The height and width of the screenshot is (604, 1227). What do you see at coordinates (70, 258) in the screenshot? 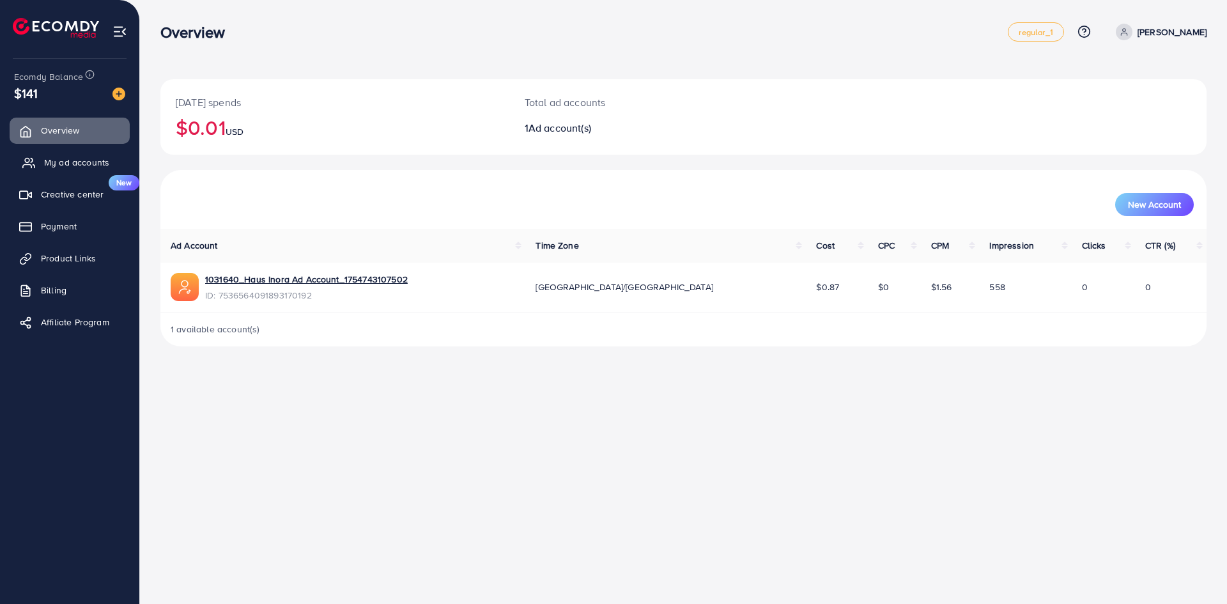
I see `a: Product Links` at bounding box center [70, 258].